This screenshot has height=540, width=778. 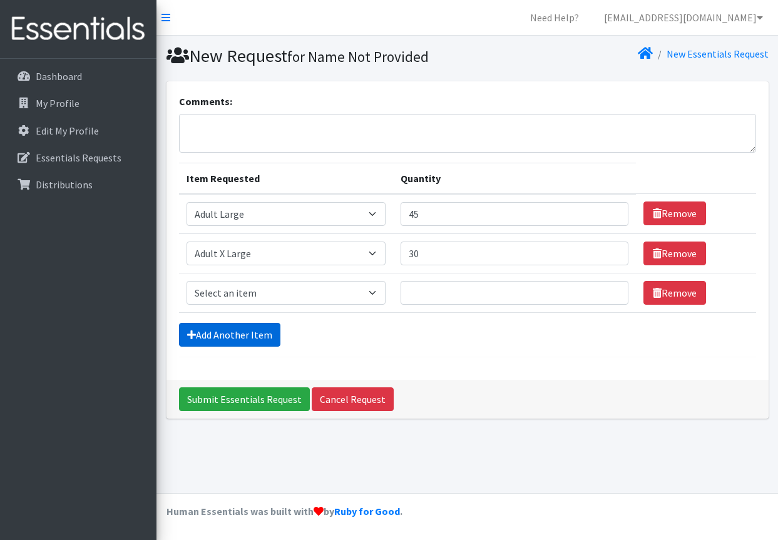 I want to click on th: Item Requested, so click(x=286, y=178).